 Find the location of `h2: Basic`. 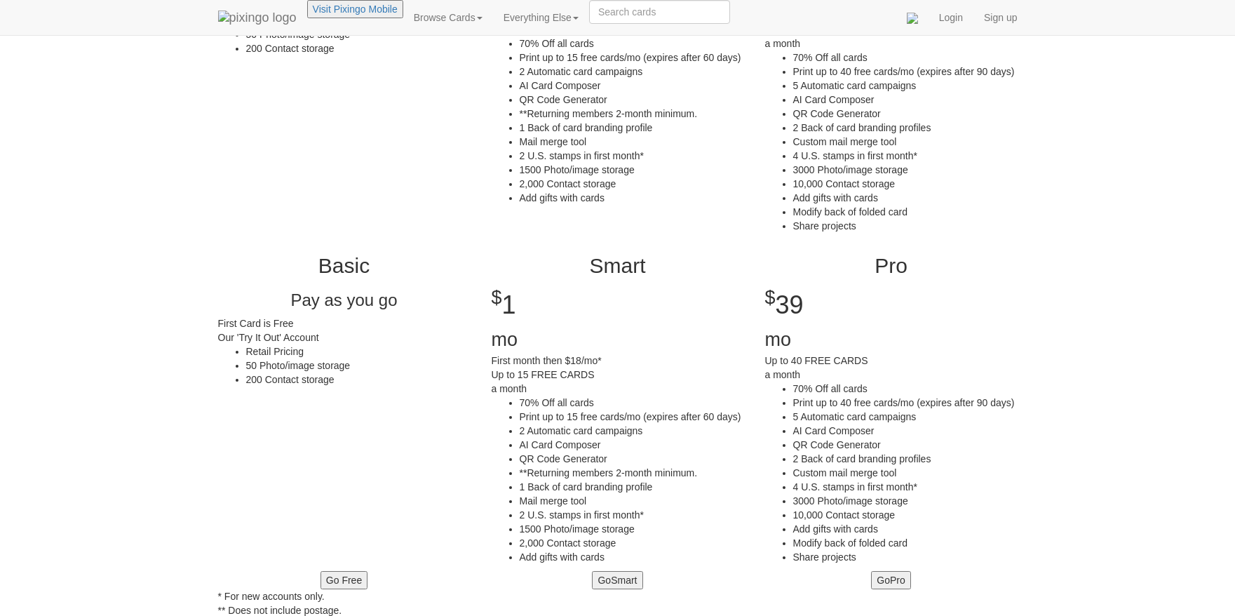

h2: Basic is located at coordinates (344, 265).